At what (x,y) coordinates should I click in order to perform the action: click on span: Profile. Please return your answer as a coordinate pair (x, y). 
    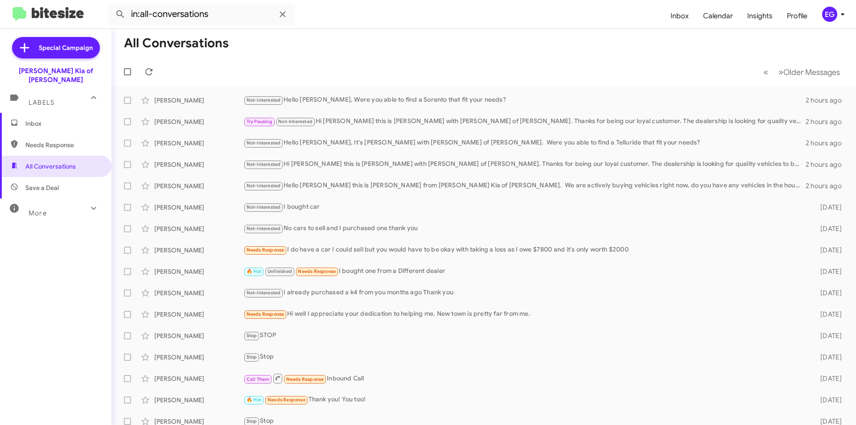
    Looking at the image, I should click on (797, 16).